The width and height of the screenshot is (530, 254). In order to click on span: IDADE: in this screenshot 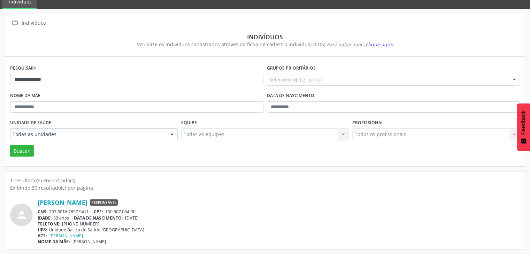, I will do `click(45, 218)`.